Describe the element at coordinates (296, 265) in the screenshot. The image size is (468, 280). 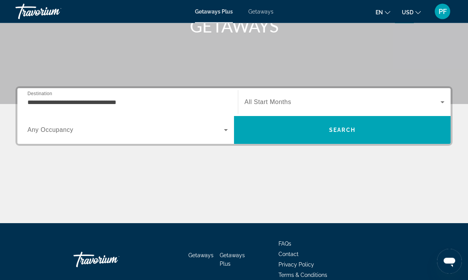
I see `span: Privacy Policy` at that location.